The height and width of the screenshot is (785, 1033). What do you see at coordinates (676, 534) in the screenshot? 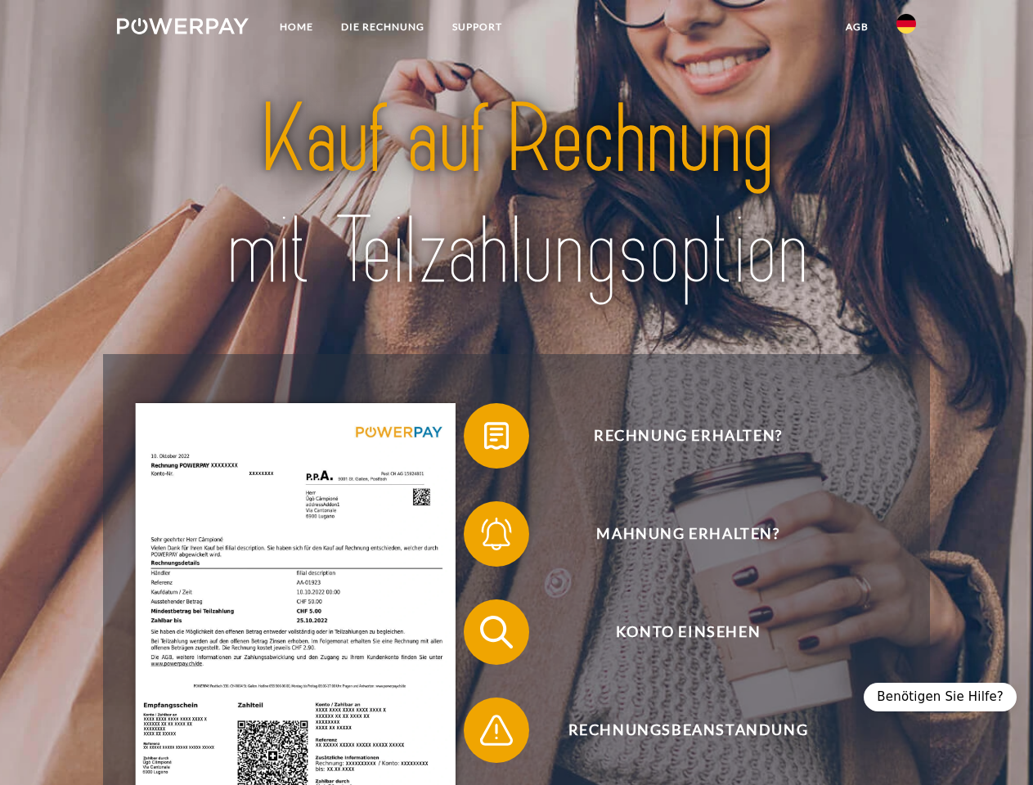
I see `a: Mahnung erhalten?` at bounding box center [676, 534].